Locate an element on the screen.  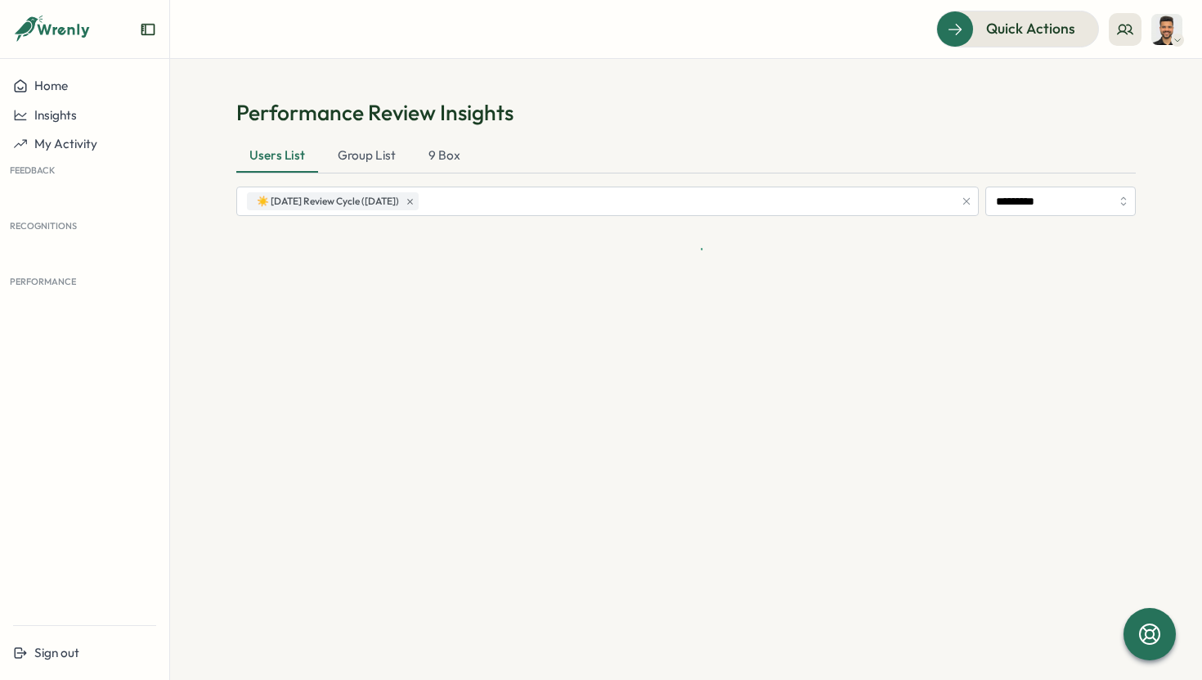
span: My Activity is located at coordinates (65, 143).